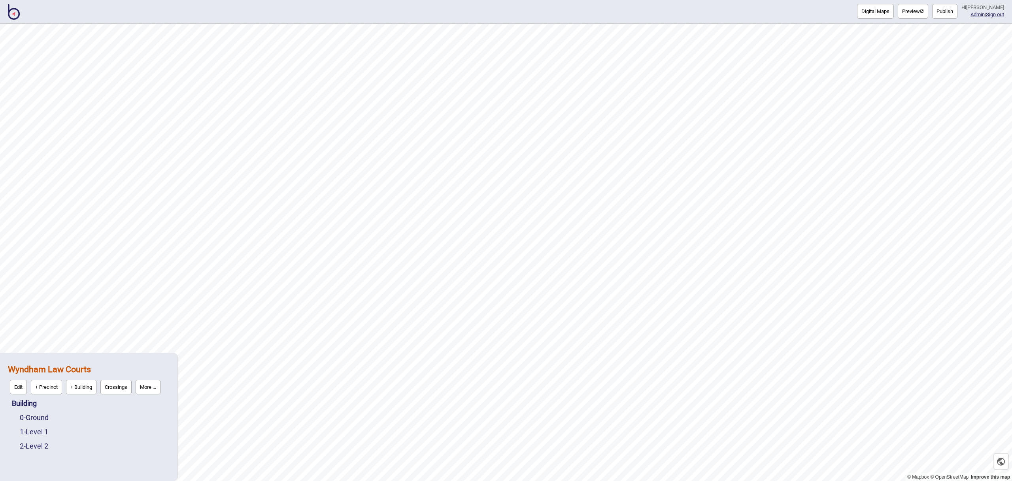  Describe the element at coordinates (116, 387) in the screenshot. I see `a: Crossings` at that location.